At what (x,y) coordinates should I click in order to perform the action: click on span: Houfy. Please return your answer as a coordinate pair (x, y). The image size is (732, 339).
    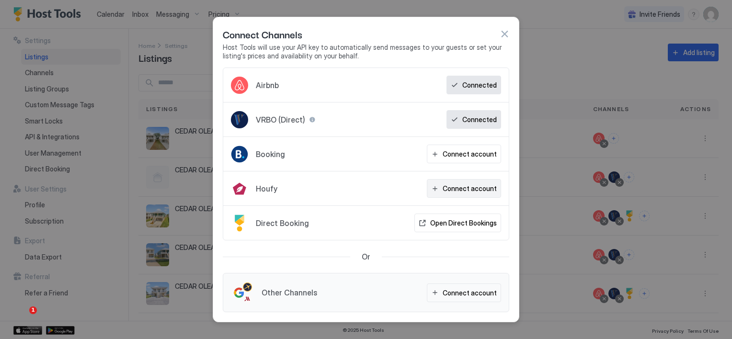
    Looking at the image, I should click on (266, 189).